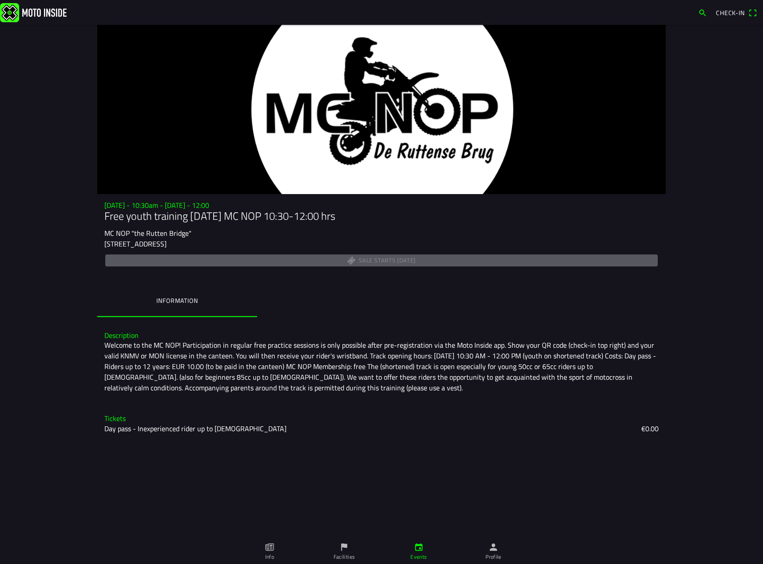 The image size is (763, 564). Describe the element at coordinates (493, 547) in the screenshot. I see `ion-icon: person` at that location.